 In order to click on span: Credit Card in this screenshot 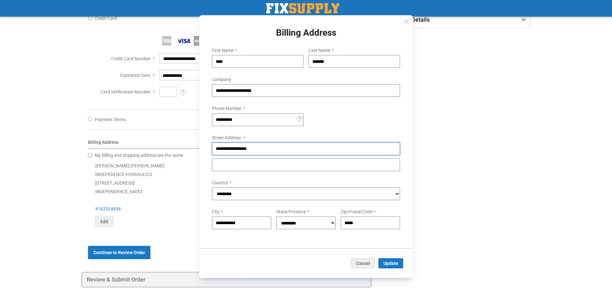, I will do `click(106, 18)`.